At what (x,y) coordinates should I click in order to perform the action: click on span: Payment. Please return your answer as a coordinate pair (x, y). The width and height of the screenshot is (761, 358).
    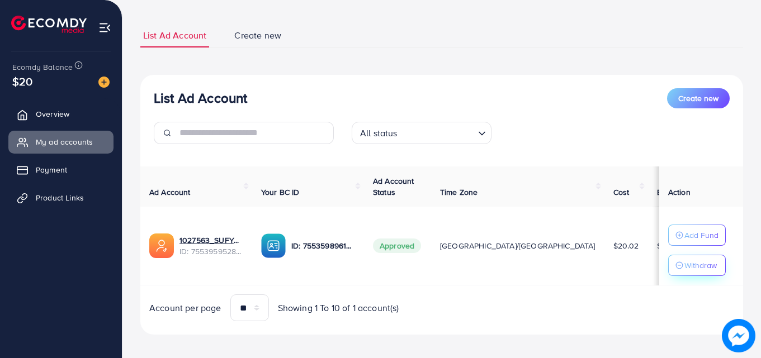
    Looking at the image, I should click on (51, 170).